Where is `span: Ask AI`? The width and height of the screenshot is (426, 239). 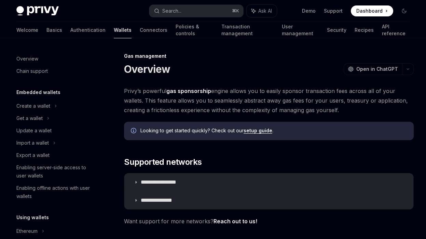 span: Ask AI is located at coordinates (265, 11).